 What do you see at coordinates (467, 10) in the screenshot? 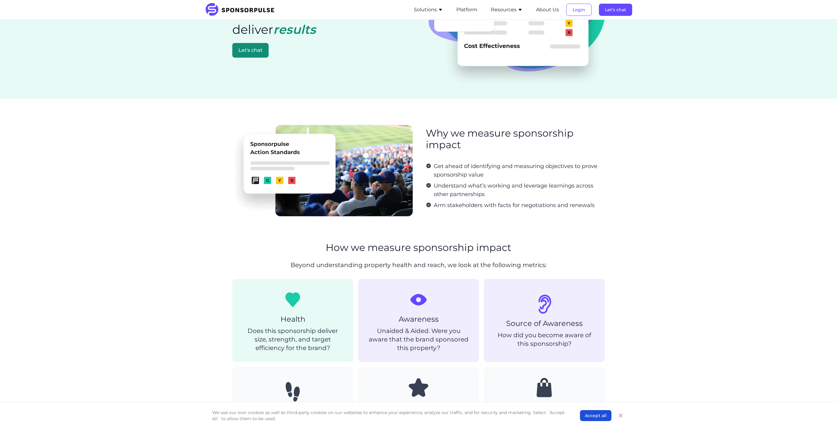
I see `button: Platform` at bounding box center [467, 10].